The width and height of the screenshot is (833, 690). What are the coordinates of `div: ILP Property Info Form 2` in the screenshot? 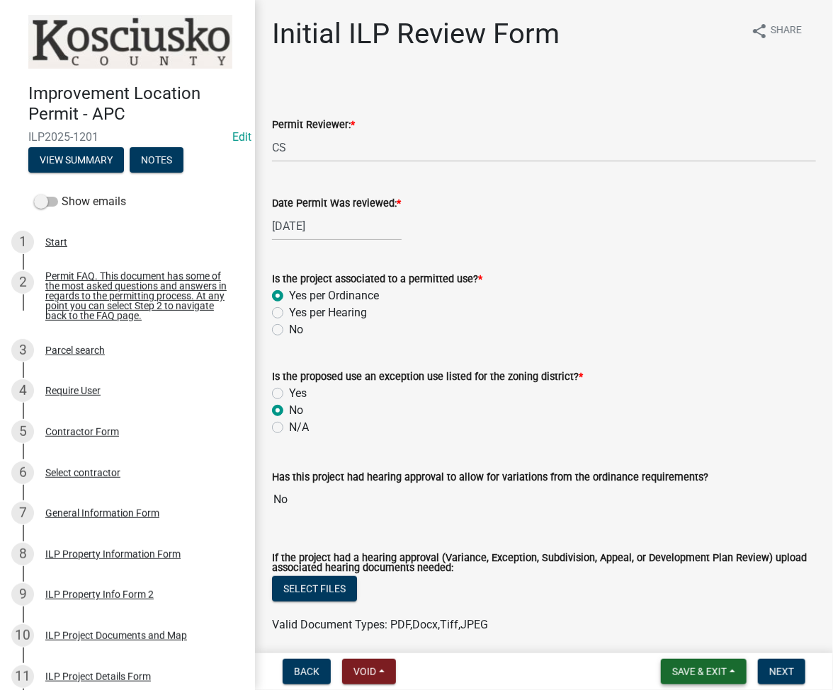 It's located at (99, 595).